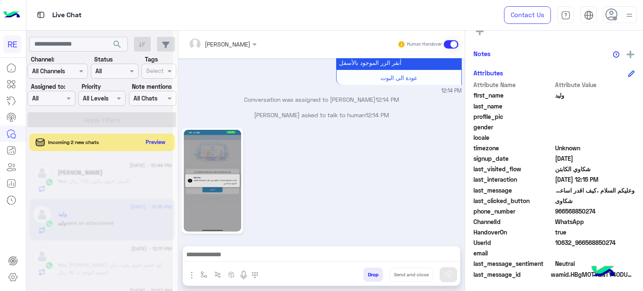 This screenshot has width=643, height=291. I want to click on span: last_message, so click(513, 190).